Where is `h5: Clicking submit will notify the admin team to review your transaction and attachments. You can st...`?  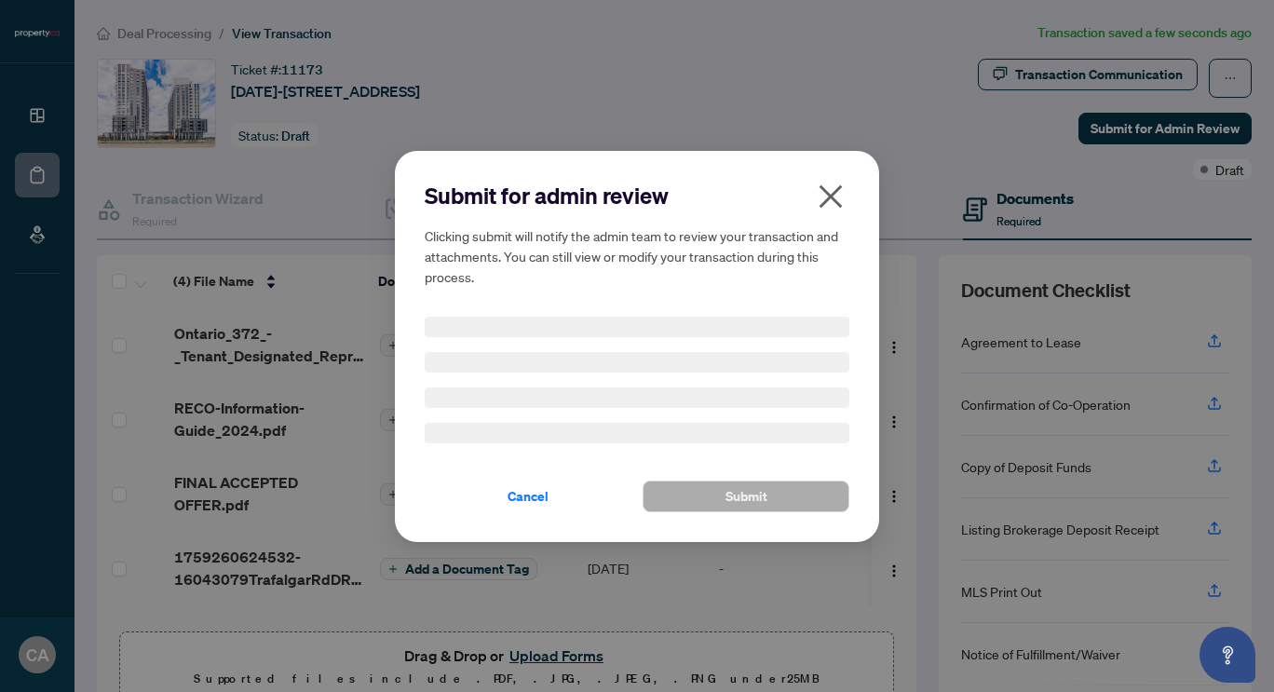
h5: Clicking submit will notify the admin team to review your transaction and attachments. You can st... is located at coordinates (637, 256).